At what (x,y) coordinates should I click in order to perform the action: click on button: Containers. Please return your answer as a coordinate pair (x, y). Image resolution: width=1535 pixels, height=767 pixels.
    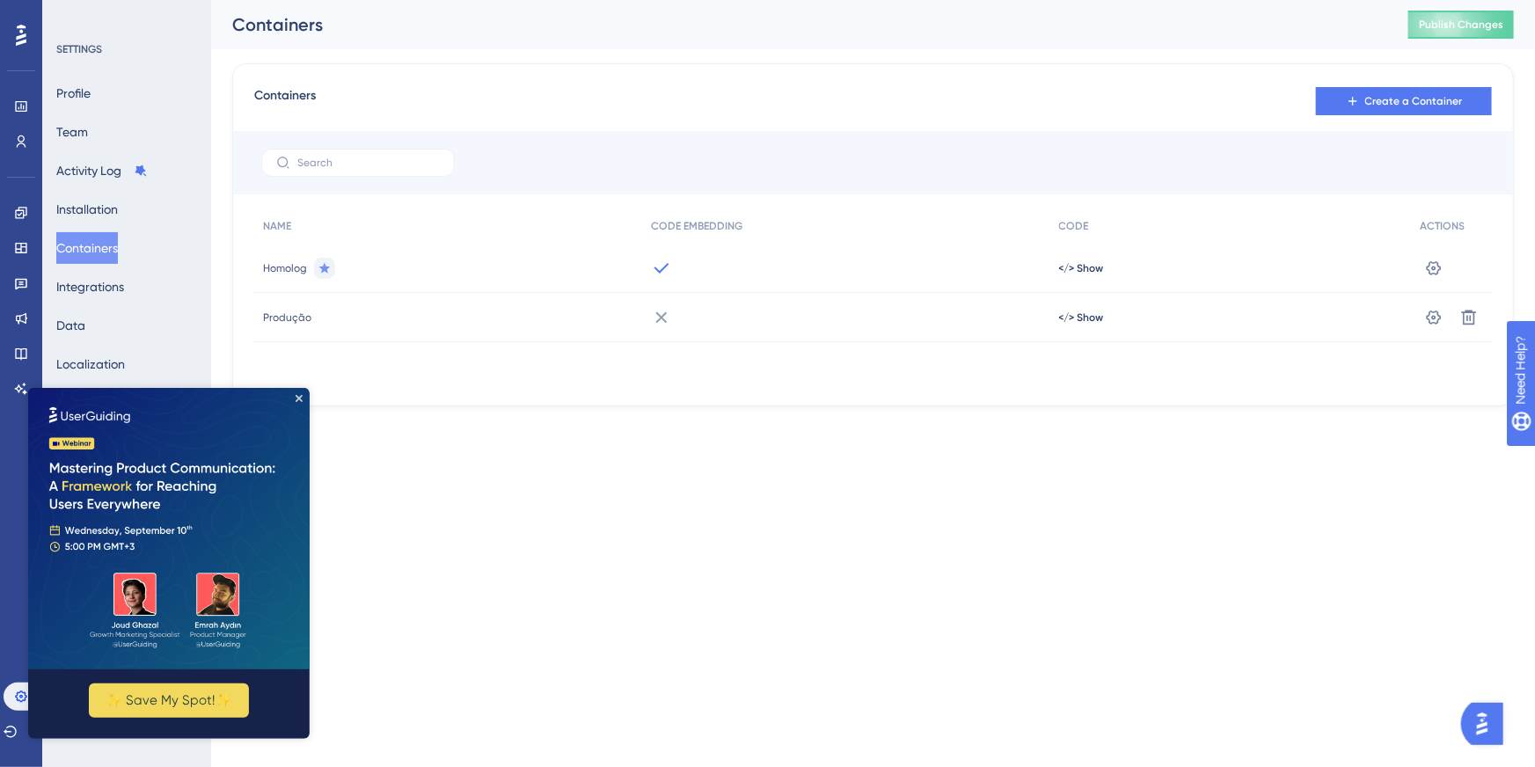
    Looking at the image, I should click on (87, 248).